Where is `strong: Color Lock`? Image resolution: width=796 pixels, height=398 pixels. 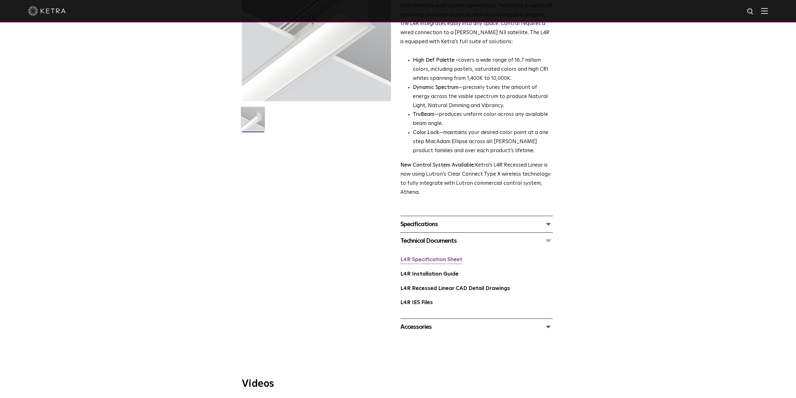
strong: Color Lock is located at coordinates (426, 132).